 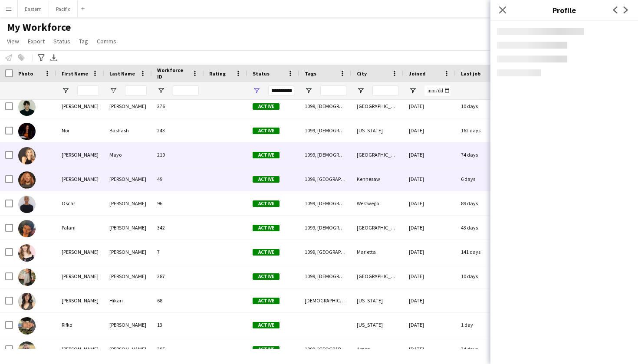 What do you see at coordinates (178, 276) in the screenshot?
I see `div: 287` at bounding box center [178, 276].